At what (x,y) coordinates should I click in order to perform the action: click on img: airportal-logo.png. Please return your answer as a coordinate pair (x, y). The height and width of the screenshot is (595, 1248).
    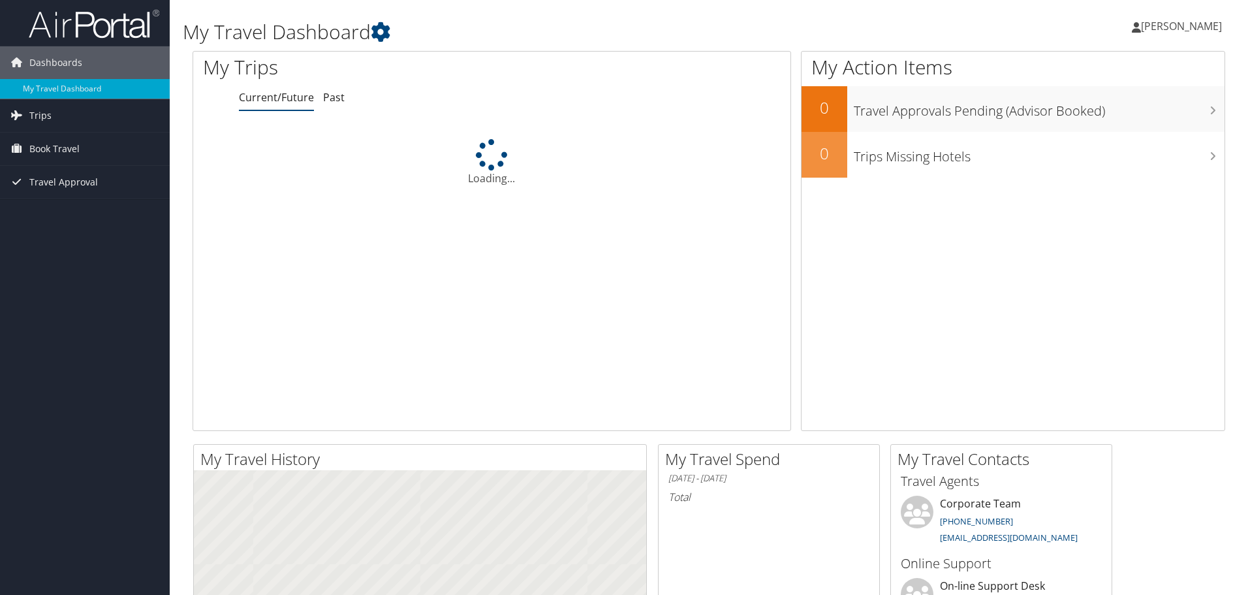
    Looking at the image, I should click on (94, 23).